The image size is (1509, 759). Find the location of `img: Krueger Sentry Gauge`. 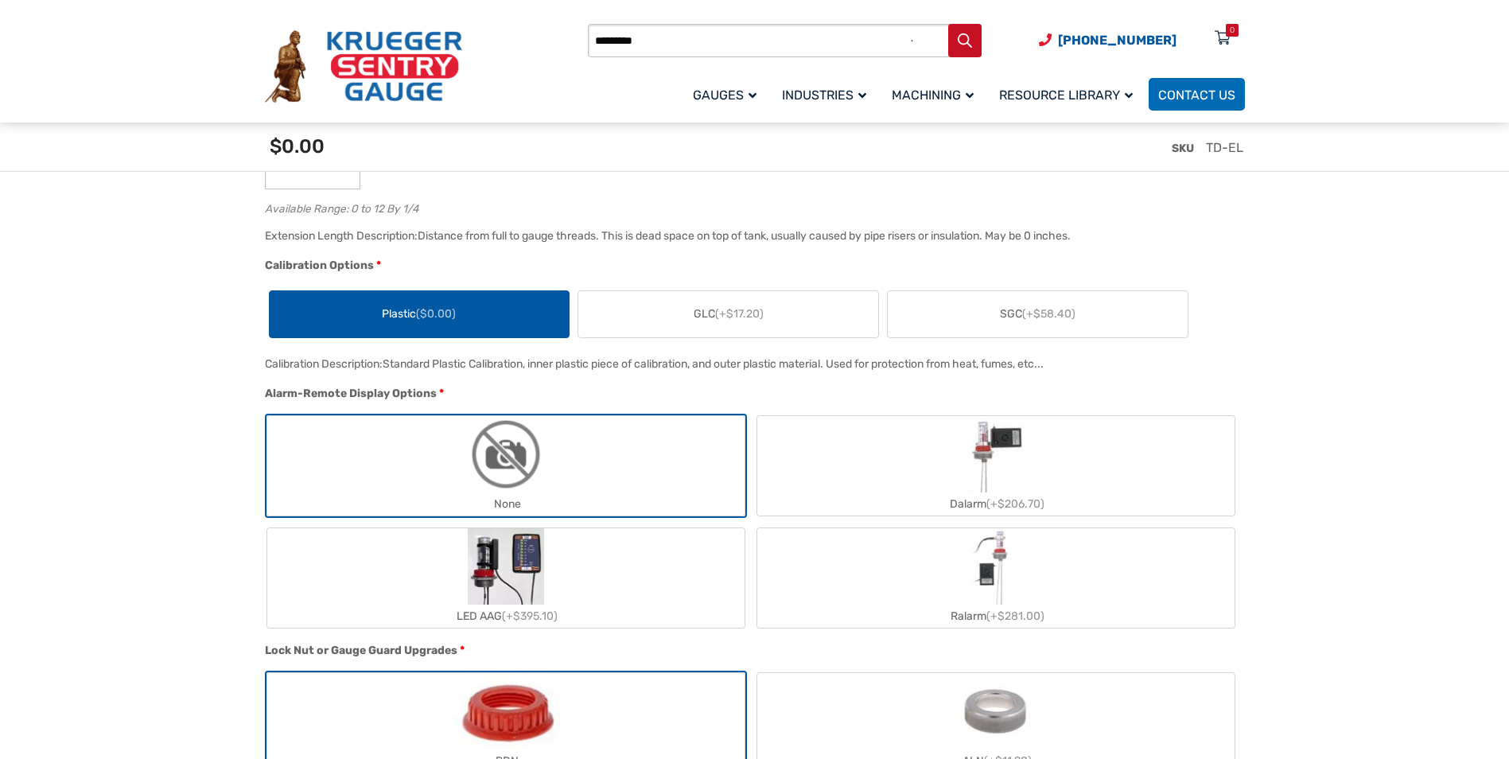

img: Krueger Sentry Gauge is located at coordinates (364, 67).